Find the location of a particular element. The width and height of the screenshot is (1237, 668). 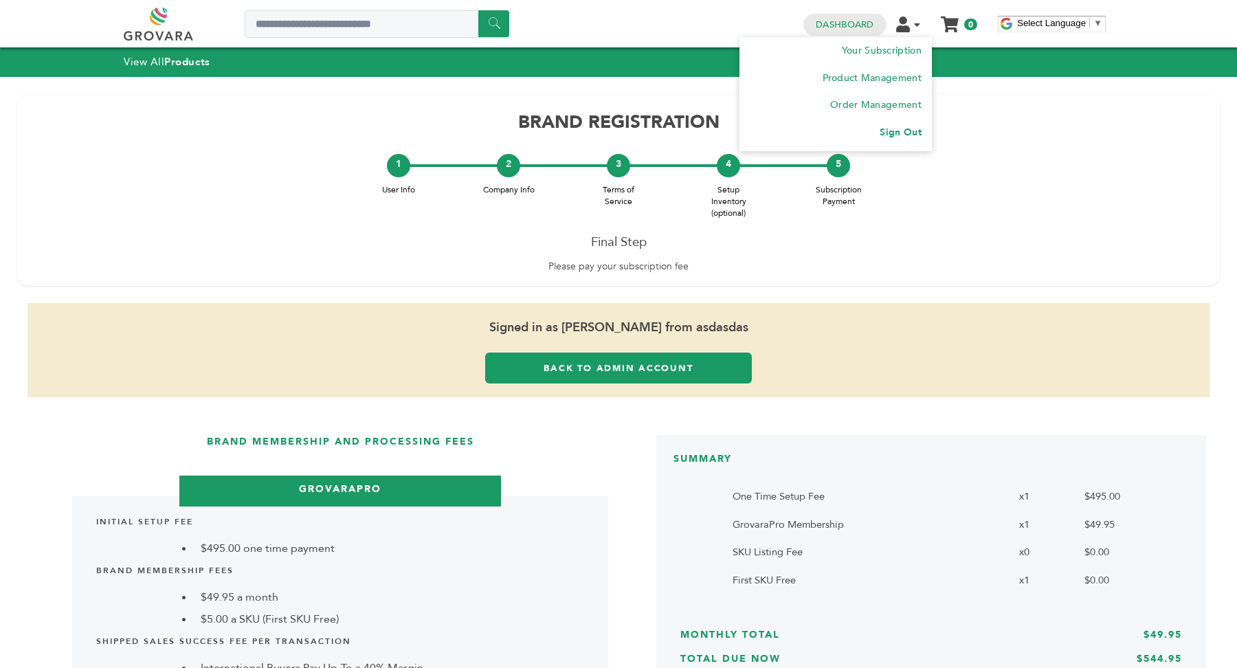

h3: SUMMARY is located at coordinates (931, 464).